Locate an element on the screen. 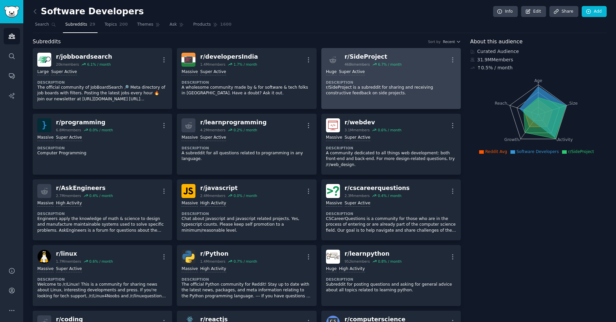 The width and height of the screenshot is (616, 322). a: programmingr/programming6.8Mmembers0.0% / monthMassiveSuper ActiveDescriptionComputer Programming is located at coordinates (102, 144).